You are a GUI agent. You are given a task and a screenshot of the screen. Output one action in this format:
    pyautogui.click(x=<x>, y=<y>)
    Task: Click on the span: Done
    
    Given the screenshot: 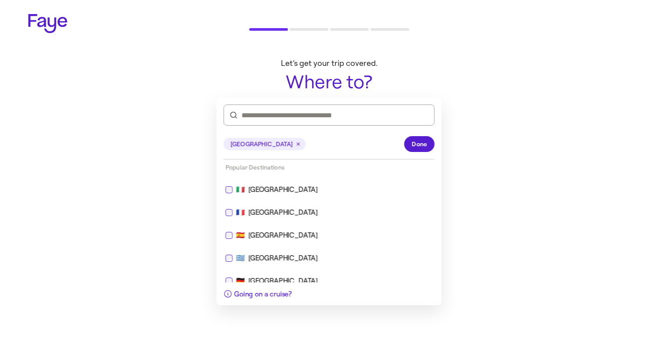 What is the action you would take?
    pyautogui.click(x=419, y=144)
    